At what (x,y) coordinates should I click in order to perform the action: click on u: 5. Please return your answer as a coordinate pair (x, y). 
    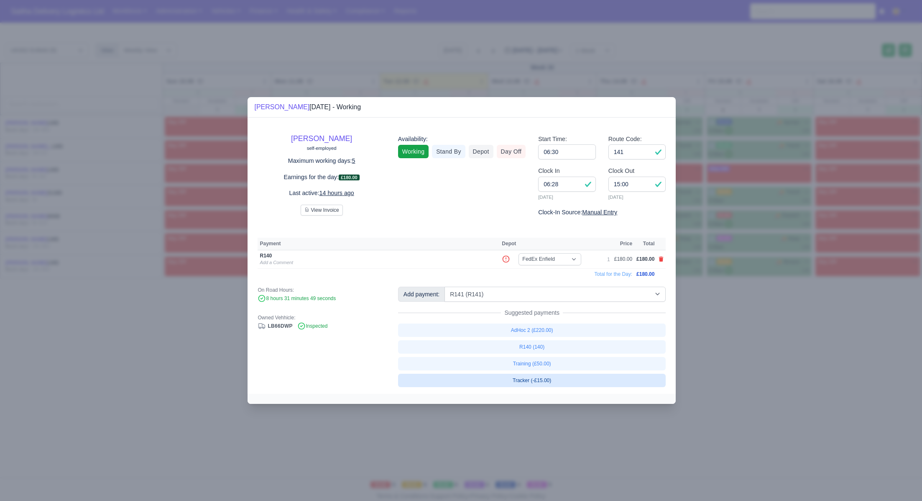
    Looking at the image, I should click on (354, 161).